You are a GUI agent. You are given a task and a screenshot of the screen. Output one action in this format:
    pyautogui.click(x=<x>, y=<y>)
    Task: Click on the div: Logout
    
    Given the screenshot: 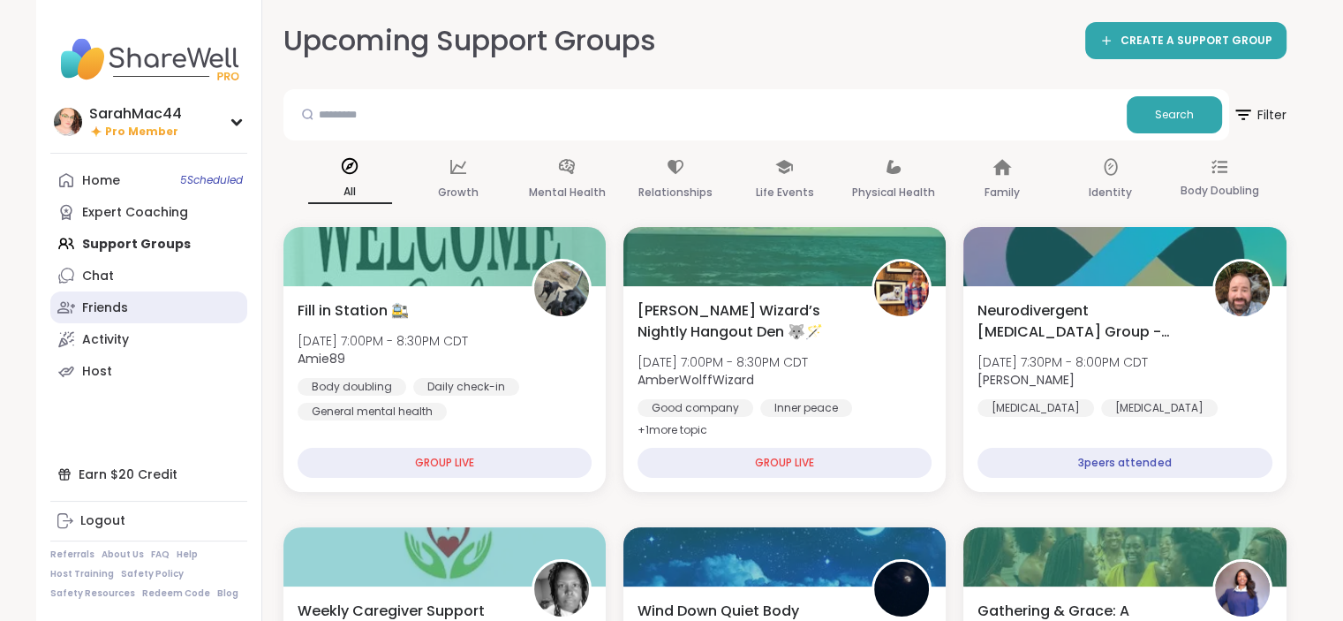 What is the action you would take?
    pyautogui.click(x=102, y=521)
    